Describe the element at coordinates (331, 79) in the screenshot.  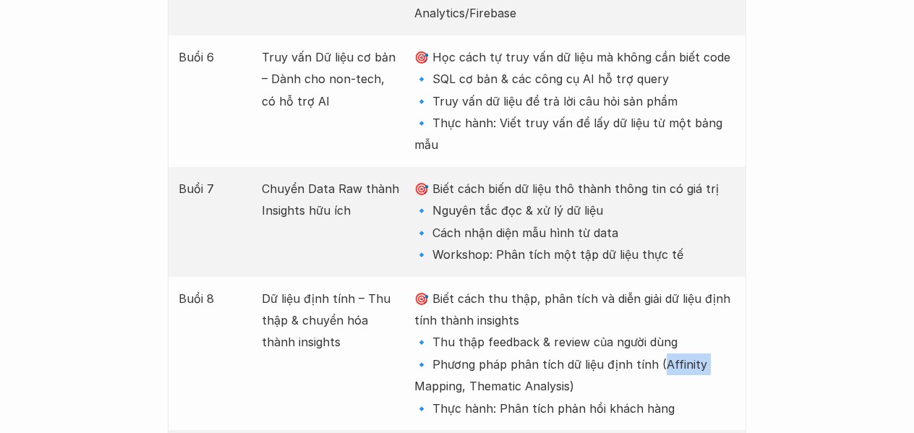
I see `p: Truy vấn Dữ liệu cơ bản – Dành cho non-tech, có hỗ trợ AI` at that location.